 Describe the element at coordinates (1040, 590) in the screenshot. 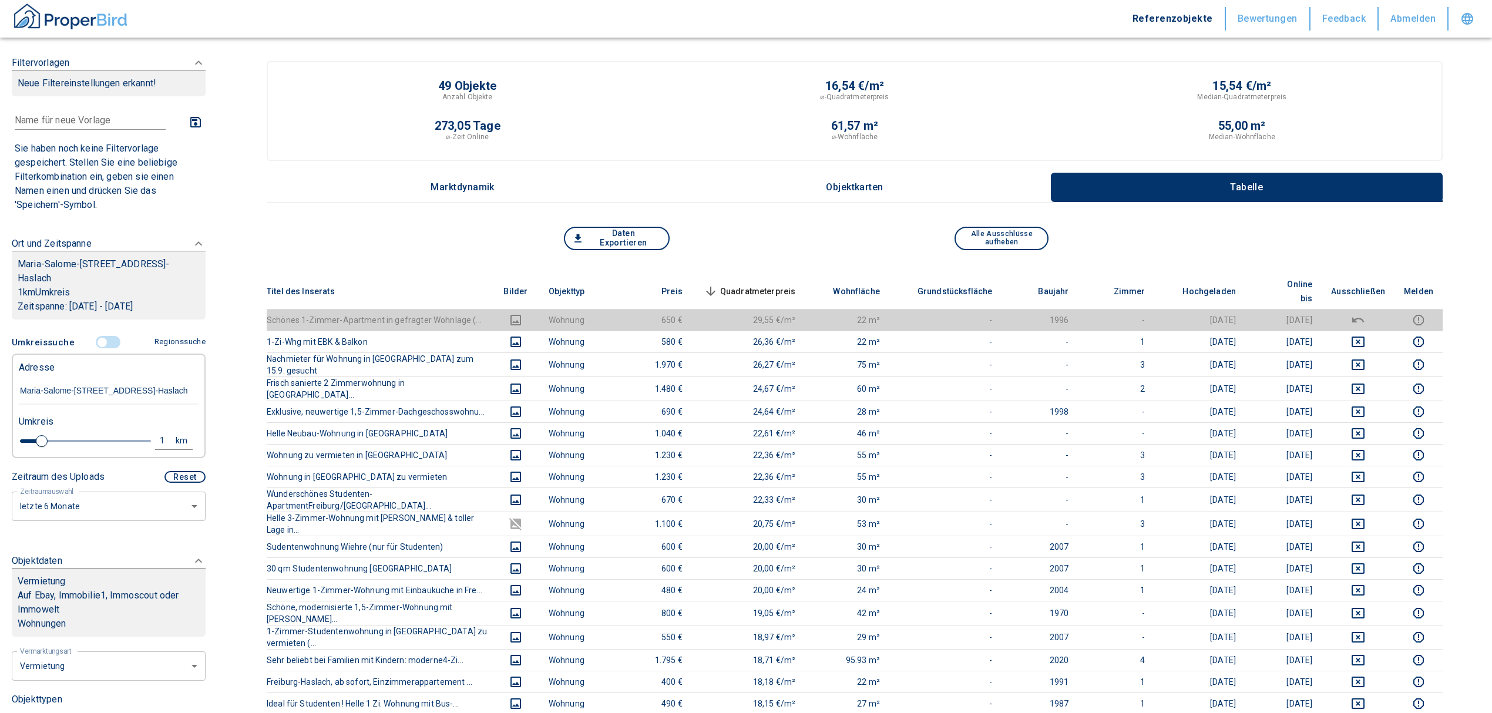

I see `td: 2004` at that location.